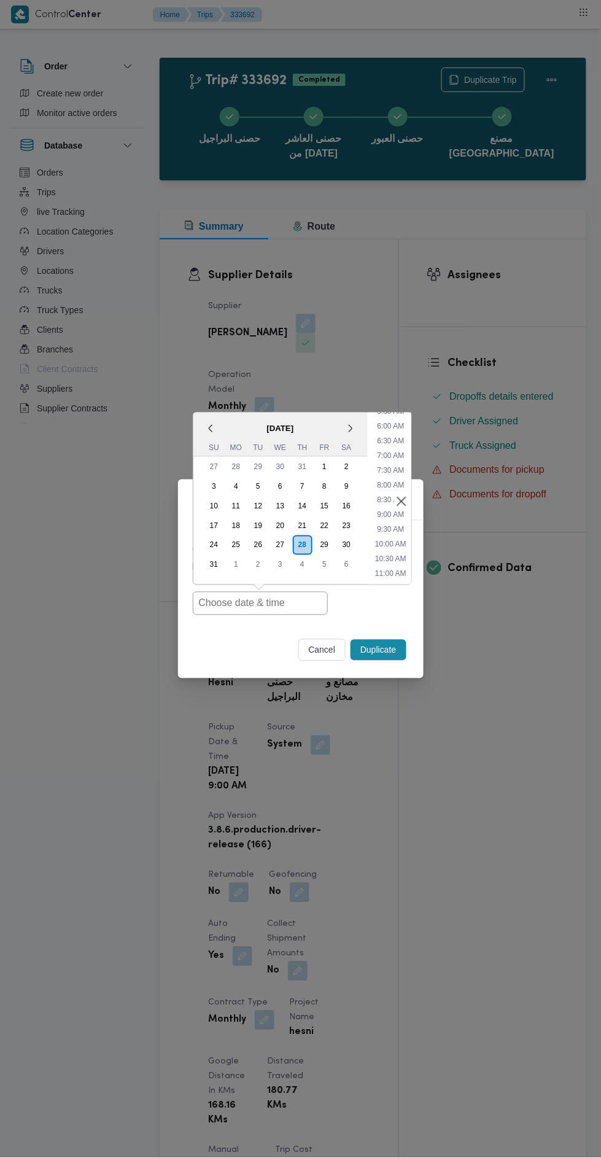 The image size is (601, 1158). Describe the element at coordinates (280, 526) in the screenshot. I see `div: Choose Wednesday, August 20th, 2025` at that location.